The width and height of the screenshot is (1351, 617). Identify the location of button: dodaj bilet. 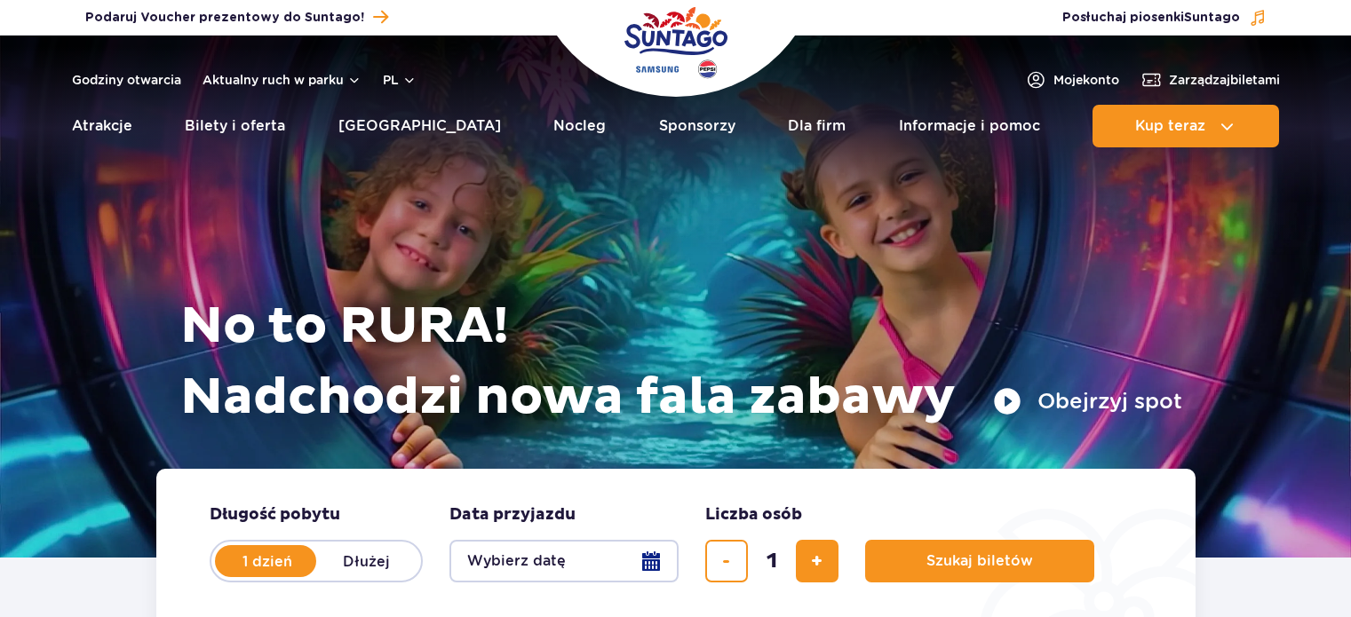
(817, 562).